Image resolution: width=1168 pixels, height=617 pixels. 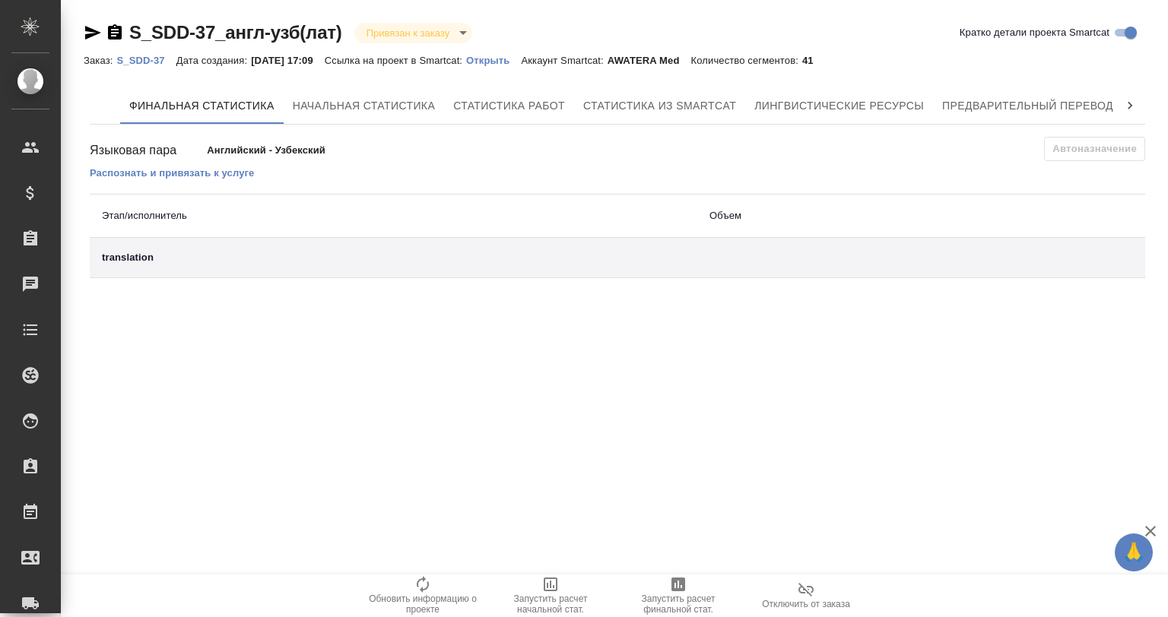 I want to click on div: Привязан к заказу, so click(x=413, y=33).